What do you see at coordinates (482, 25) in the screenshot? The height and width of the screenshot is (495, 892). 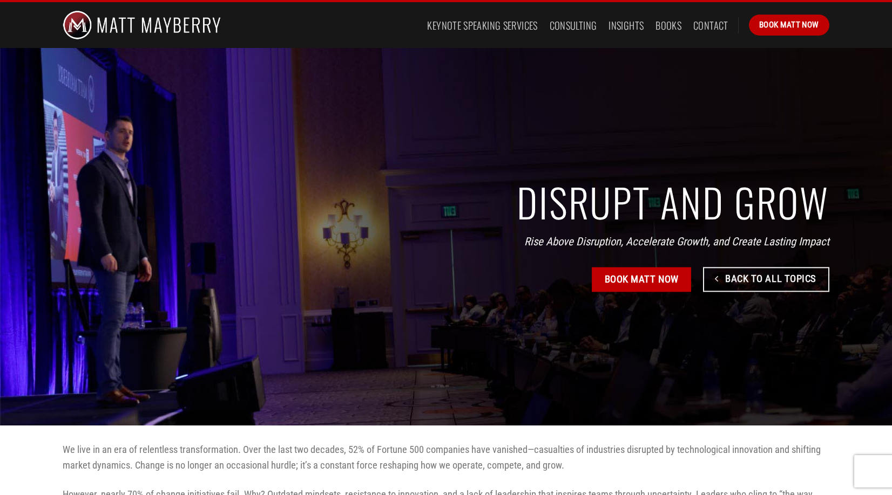 I see `a: Keynote Speaking Services` at bounding box center [482, 25].